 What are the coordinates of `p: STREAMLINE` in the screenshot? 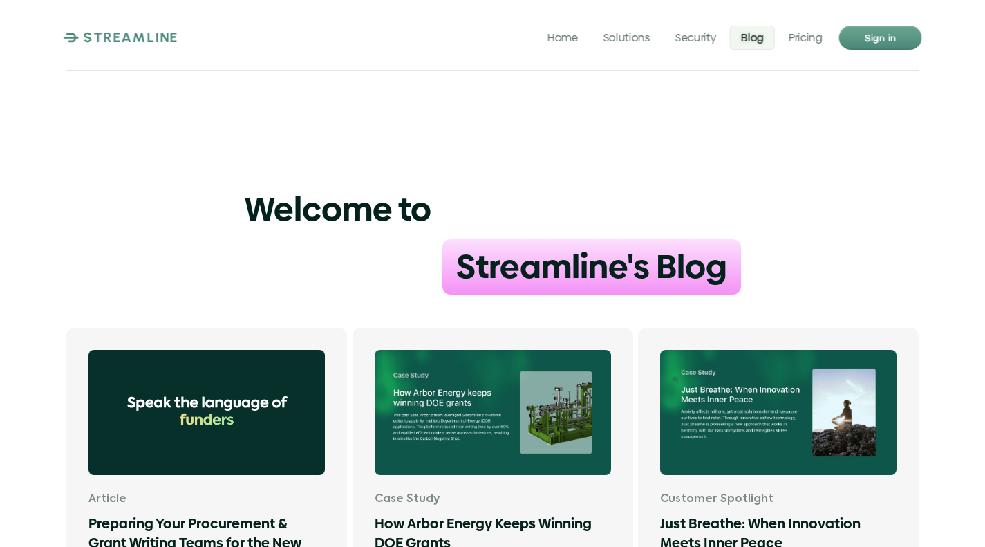 It's located at (131, 37).